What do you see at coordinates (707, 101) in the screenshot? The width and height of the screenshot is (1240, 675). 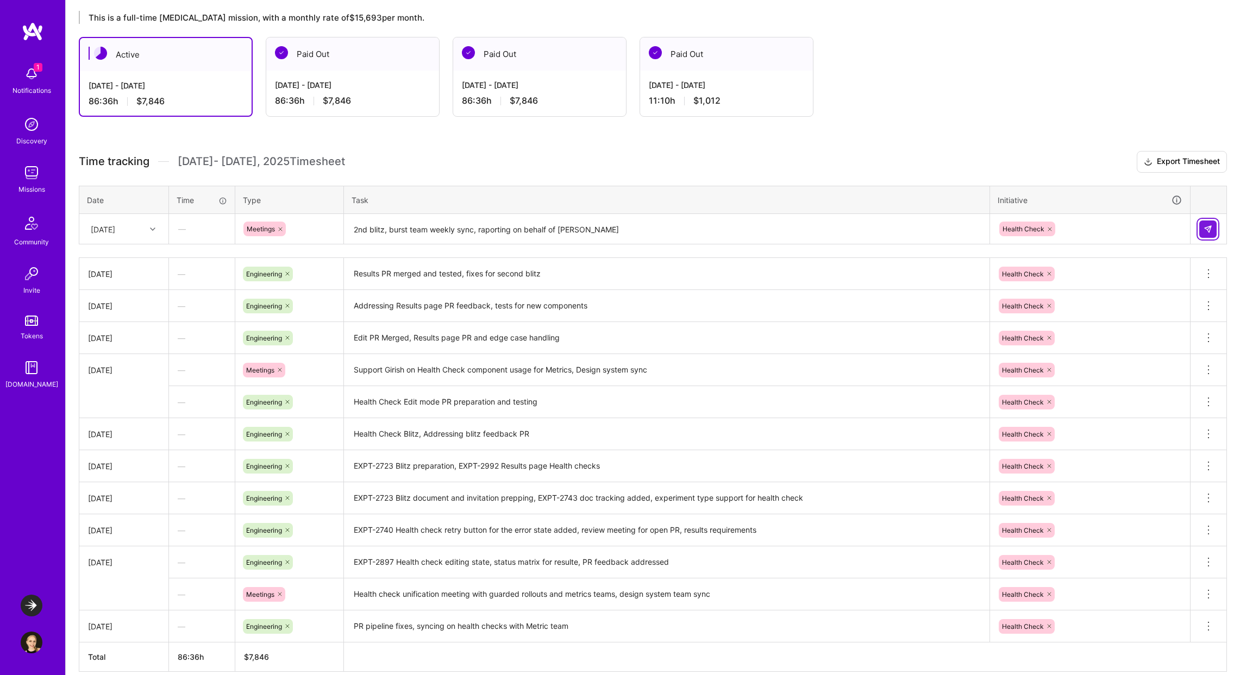 I see `span: $1,012` at bounding box center [707, 101].